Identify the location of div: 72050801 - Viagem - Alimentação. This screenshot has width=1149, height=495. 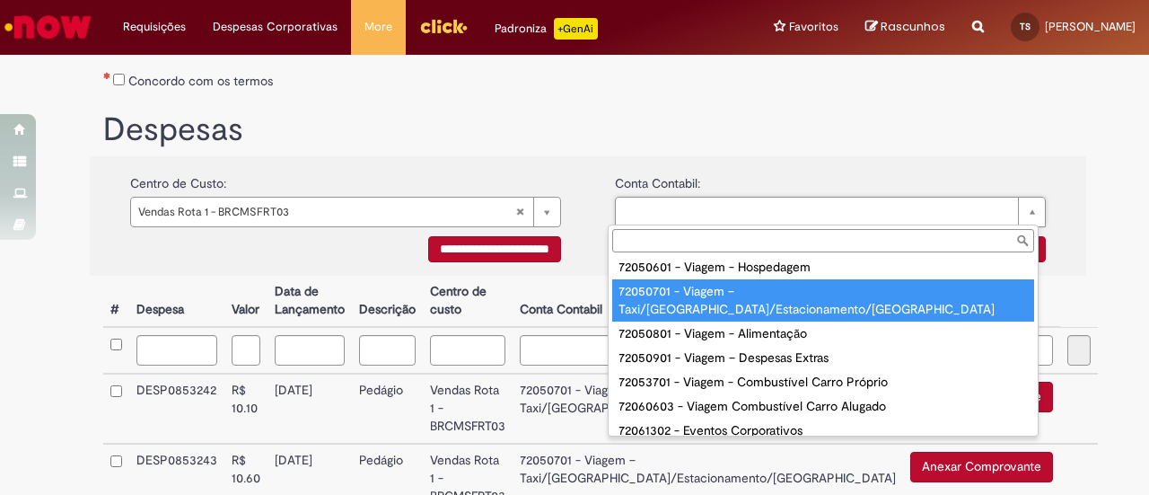
(823, 333).